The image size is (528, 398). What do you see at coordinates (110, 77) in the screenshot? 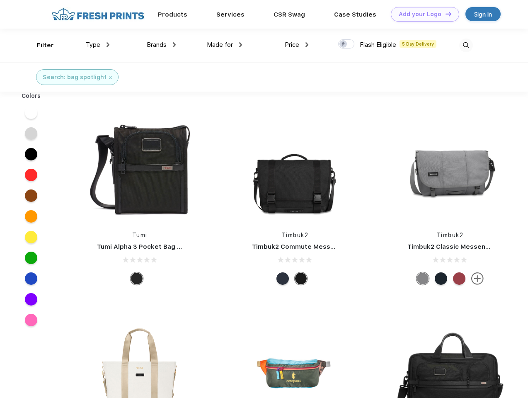
I see `img: filter_cancel.svg` at bounding box center [110, 77].